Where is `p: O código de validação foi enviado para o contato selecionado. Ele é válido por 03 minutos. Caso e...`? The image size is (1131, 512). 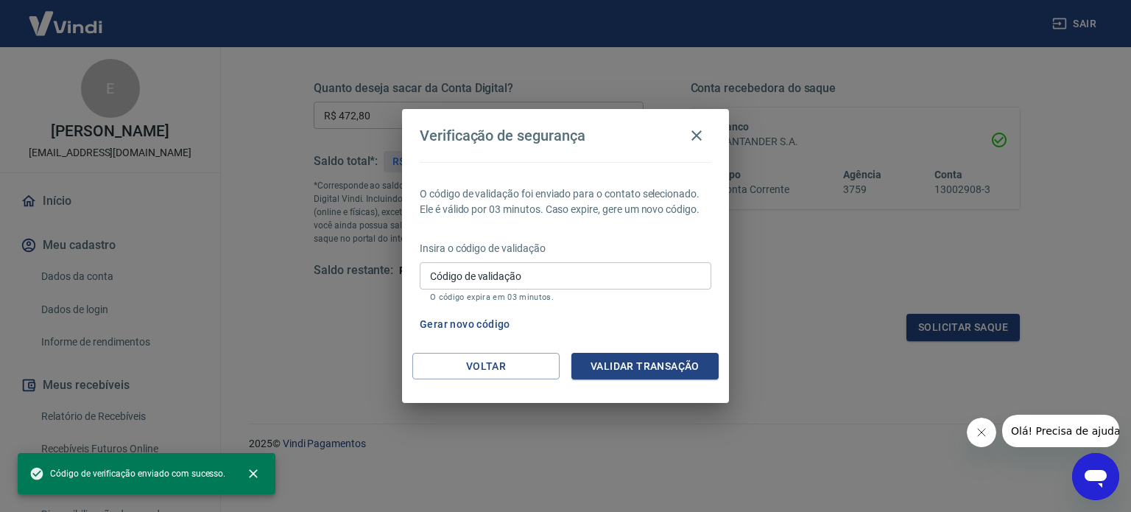
p: O código de validação foi enviado para o contato selecionado. Ele é válido por 03 minutos. Caso e... is located at coordinates (566, 202).